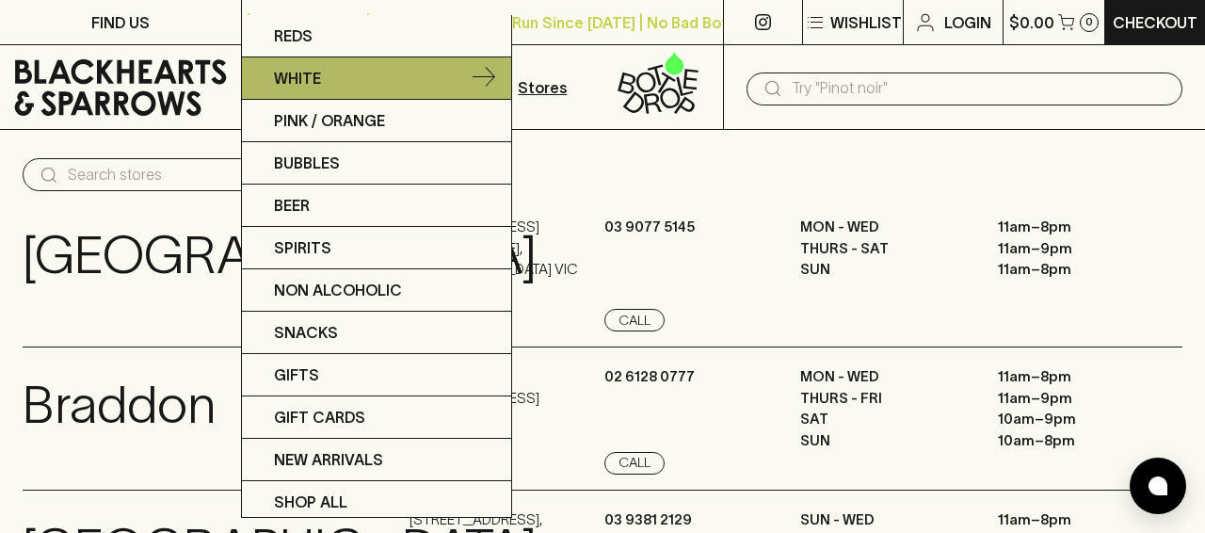 The height and width of the screenshot is (533, 1205). What do you see at coordinates (377, 332) in the screenshot?
I see `a: Snacks` at bounding box center [377, 332].